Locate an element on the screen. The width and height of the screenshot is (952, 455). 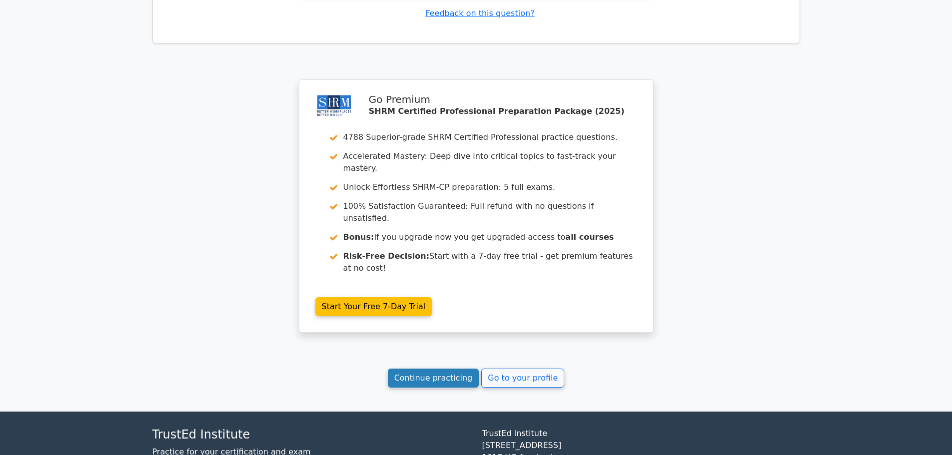
a: Start Your Free 7-Day Trial is located at coordinates (374, 307).